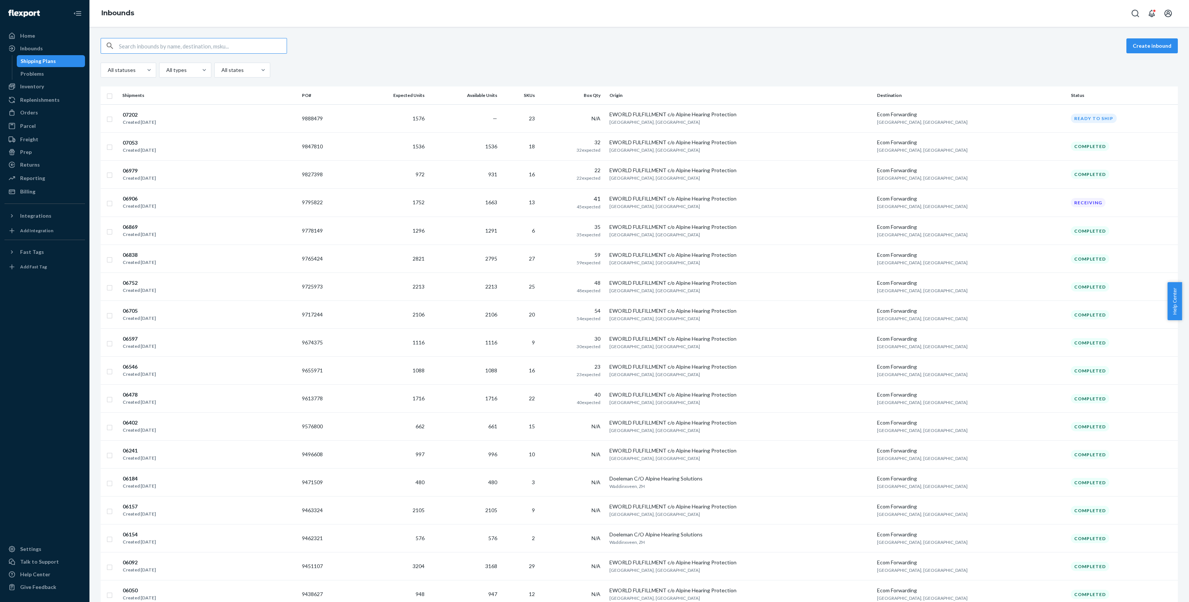 The height and width of the screenshot is (602, 1189). What do you see at coordinates (390, 95) in the screenshot?
I see `th: Expected Units` at bounding box center [390, 95].